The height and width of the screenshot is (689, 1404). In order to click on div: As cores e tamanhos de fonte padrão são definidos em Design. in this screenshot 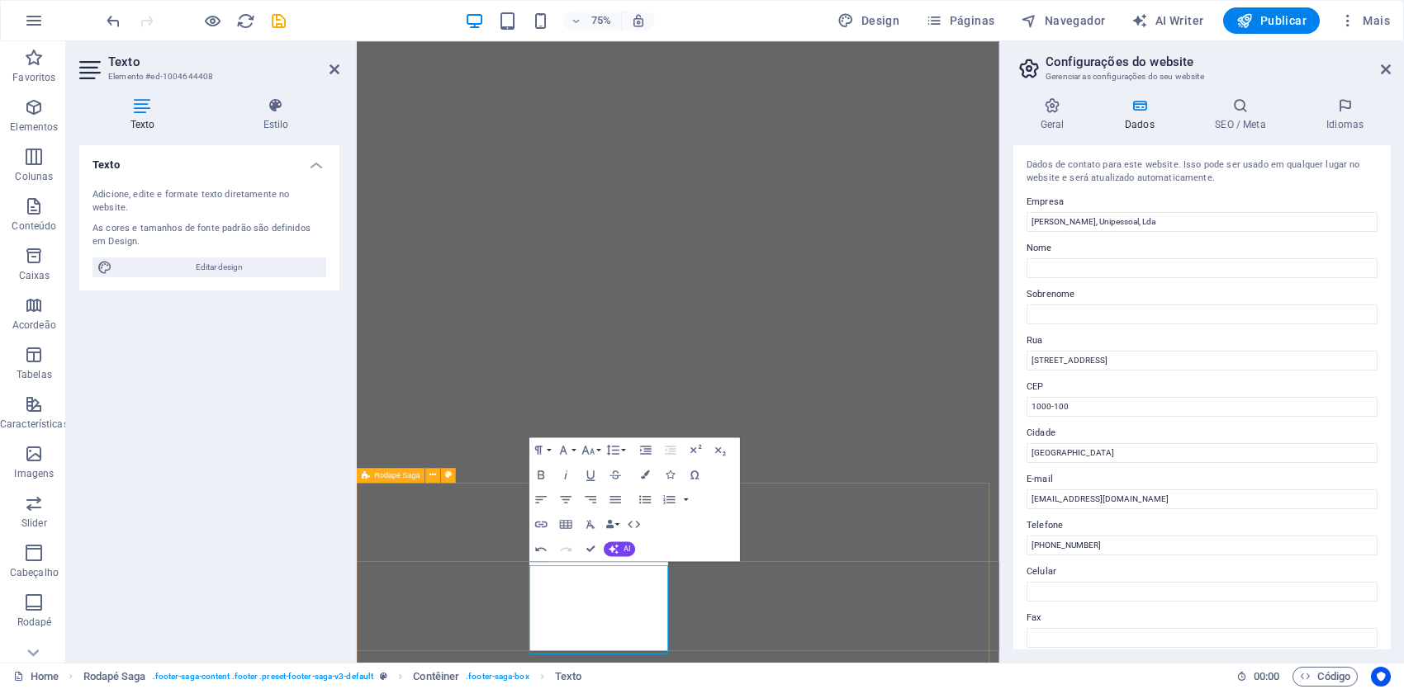, I will do `click(209, 235)`.